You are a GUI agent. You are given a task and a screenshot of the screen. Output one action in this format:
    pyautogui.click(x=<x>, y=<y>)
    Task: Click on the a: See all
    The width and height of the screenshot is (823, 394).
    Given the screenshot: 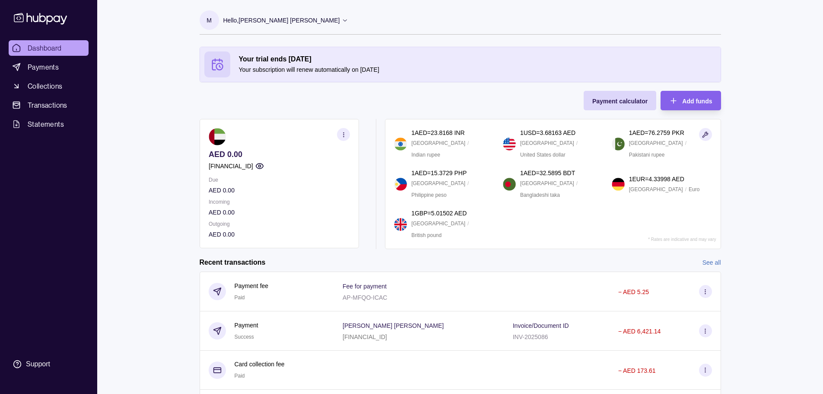 What is the action you would take?
    pyautogui.click(x=712, y=262)
    